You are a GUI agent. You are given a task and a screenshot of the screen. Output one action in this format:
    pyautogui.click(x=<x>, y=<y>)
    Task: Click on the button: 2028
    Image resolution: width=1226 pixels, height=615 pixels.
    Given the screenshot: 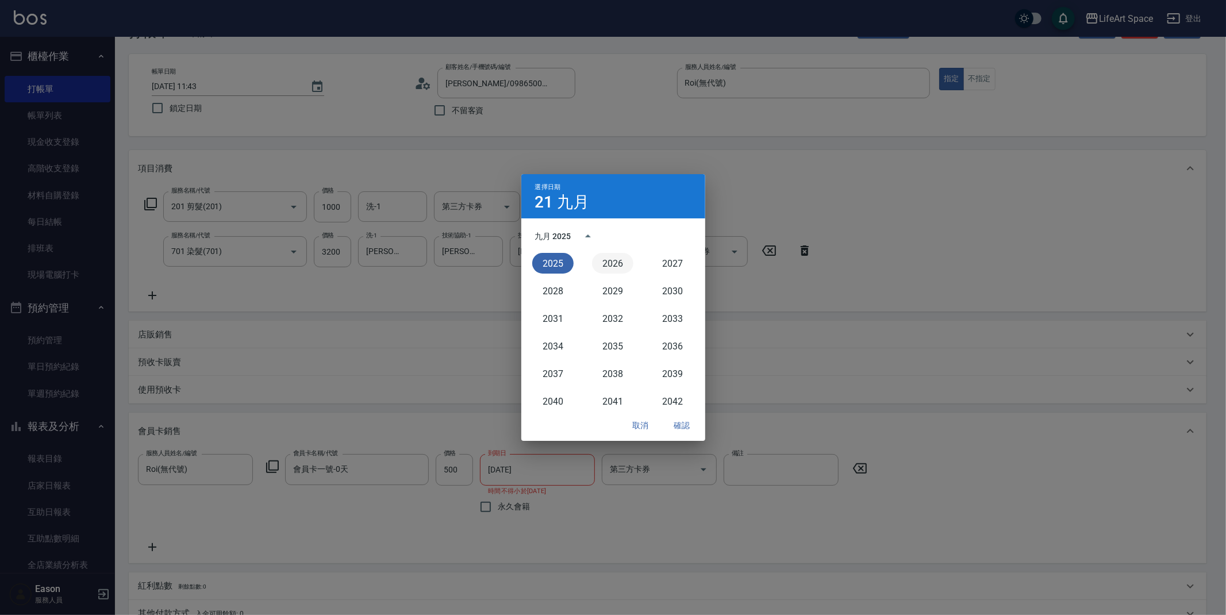 What is the action you would take?
    pyautogui.click(x=553, y=291)
    